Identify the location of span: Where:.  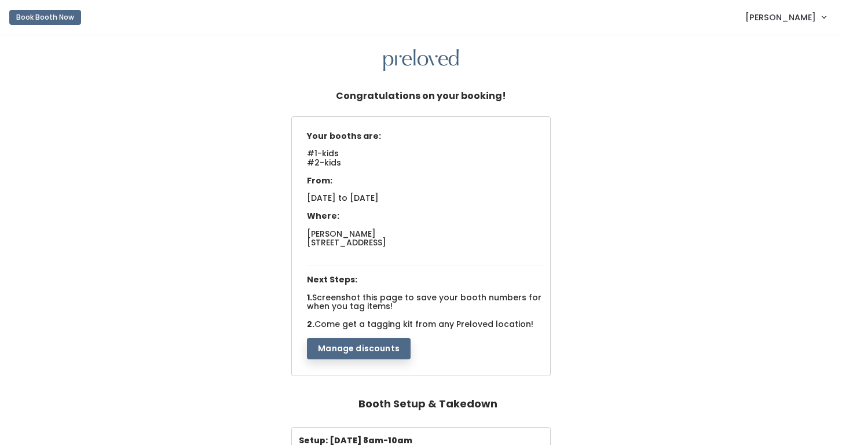
(323, 216).